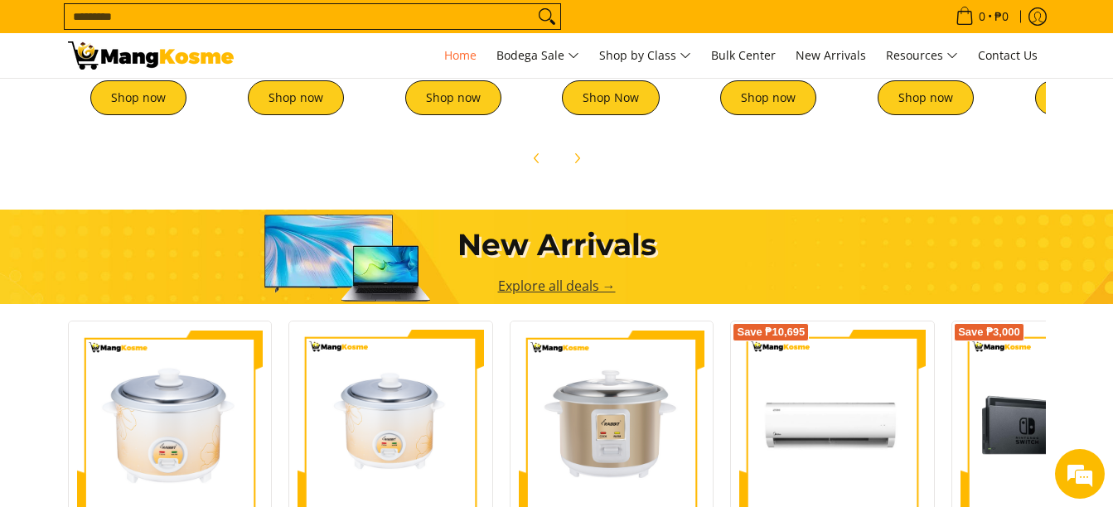  What do you see at coordinates (1008, 55) in the screenshot?
I see `span: Contact Us` at bounding box center [1008, 55].